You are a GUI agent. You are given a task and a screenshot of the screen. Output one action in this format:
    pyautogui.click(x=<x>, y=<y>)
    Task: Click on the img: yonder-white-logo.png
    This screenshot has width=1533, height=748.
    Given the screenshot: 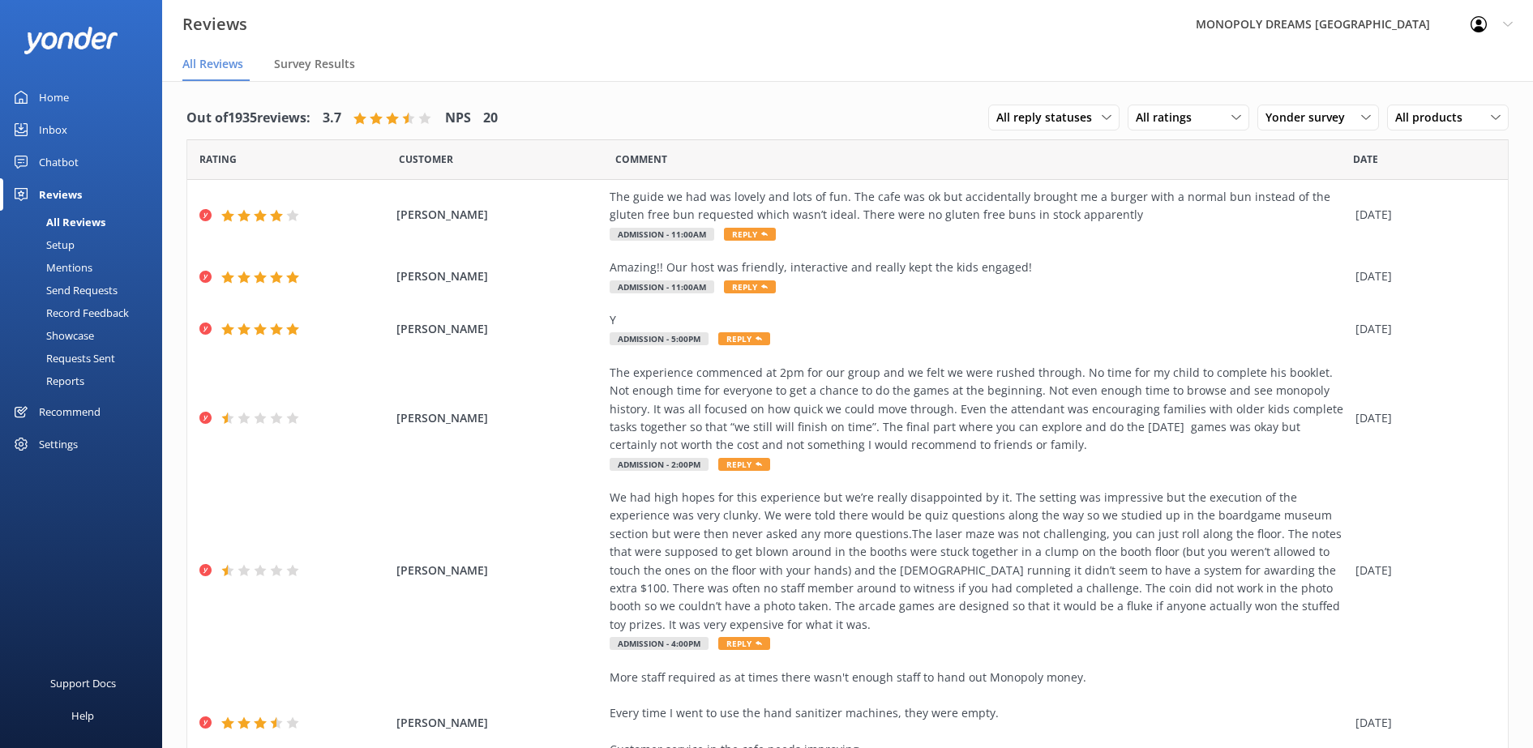 What is the action you would take?
    pyautogui.click(x=71, y=40)
    